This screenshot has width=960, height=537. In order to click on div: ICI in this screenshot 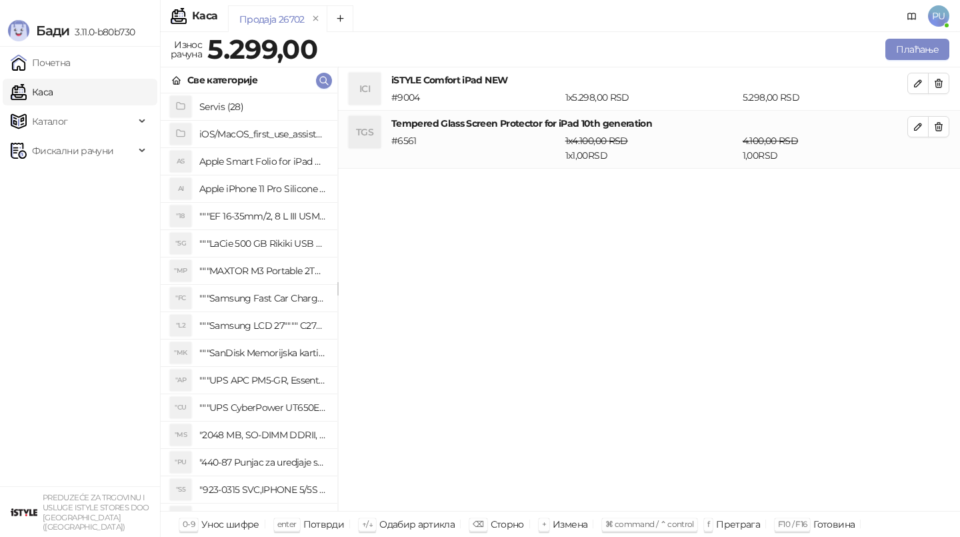, I will do `click(365, 89)`.